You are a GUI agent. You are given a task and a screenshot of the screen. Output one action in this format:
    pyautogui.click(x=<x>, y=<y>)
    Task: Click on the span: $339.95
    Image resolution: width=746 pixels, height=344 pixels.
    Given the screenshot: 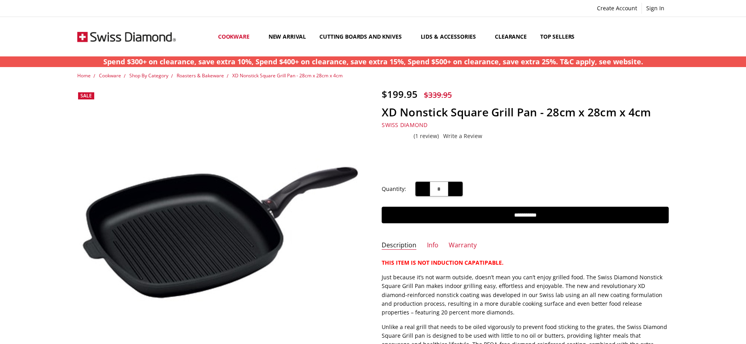 What is the action you would take?
    pyautogui.click(x=438, y=95)
    